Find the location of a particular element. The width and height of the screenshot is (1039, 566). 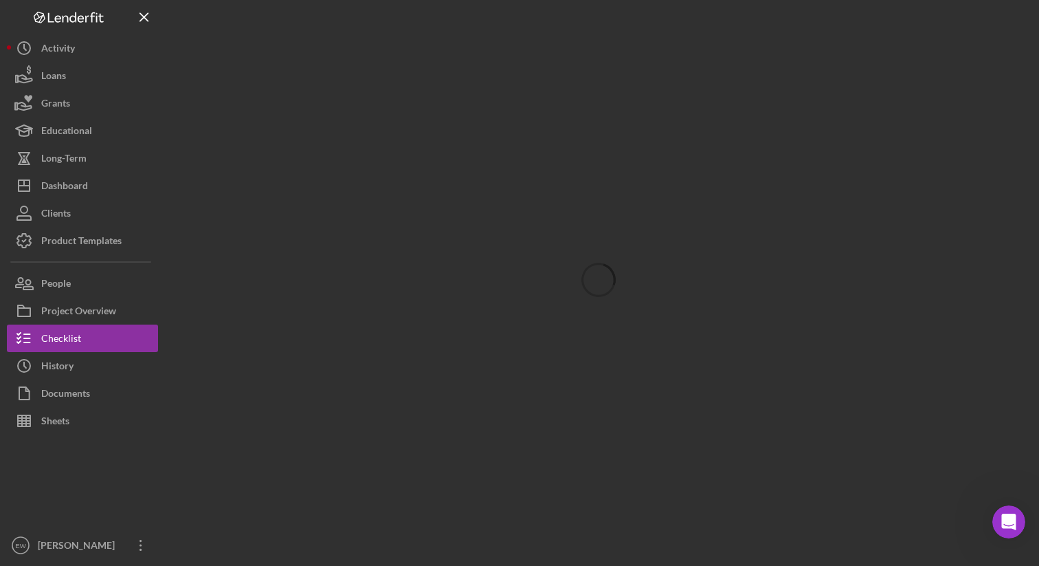

span: Home is located at coordinates (45, 465).